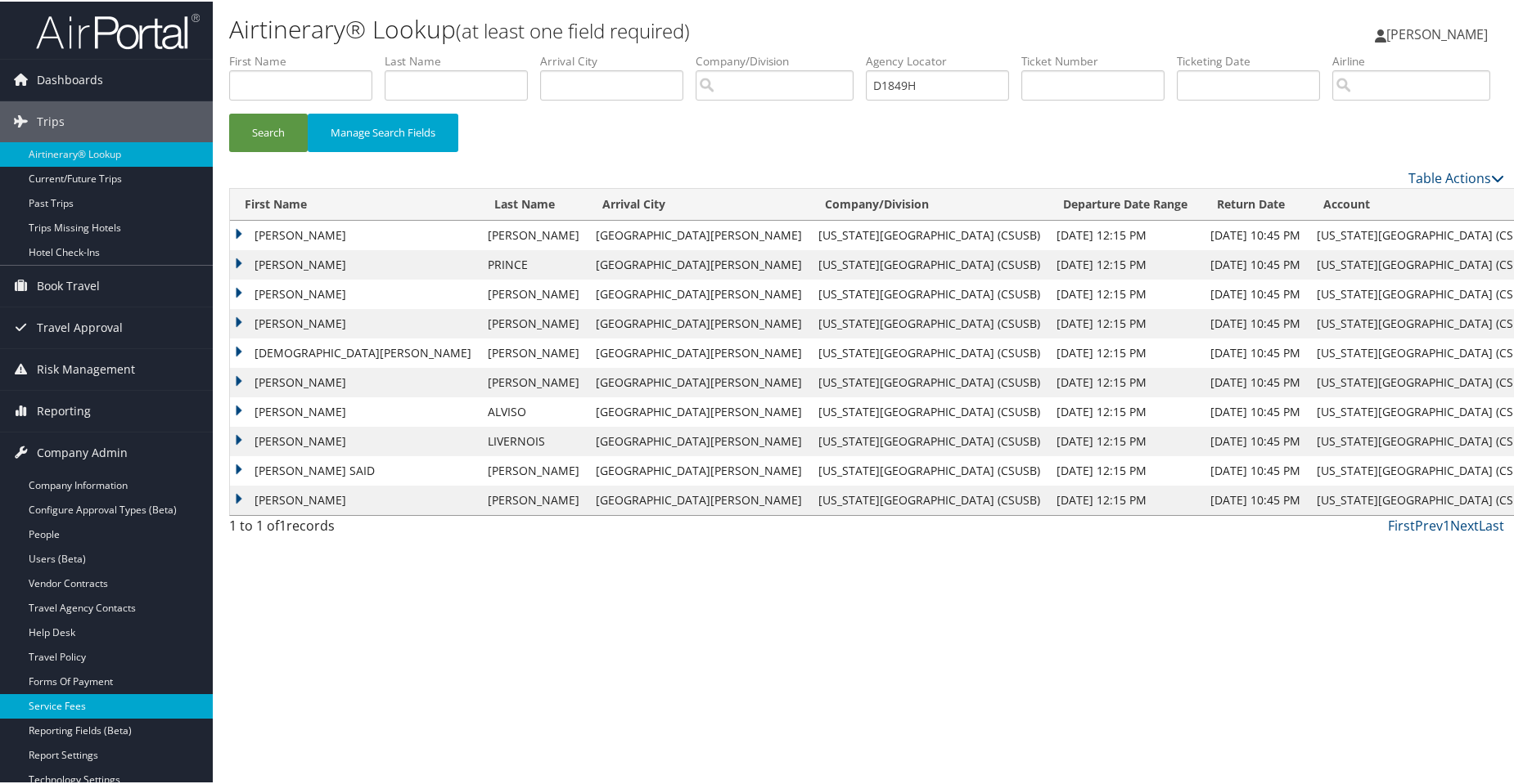  I want to click on label: Airline, so click(1417, 60).